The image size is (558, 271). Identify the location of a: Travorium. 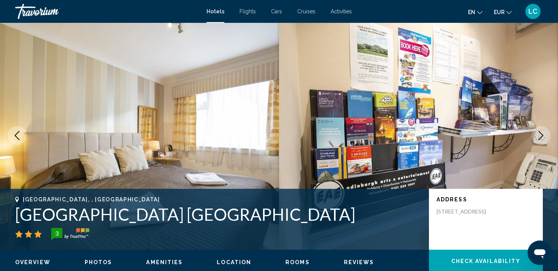
(107, 11).